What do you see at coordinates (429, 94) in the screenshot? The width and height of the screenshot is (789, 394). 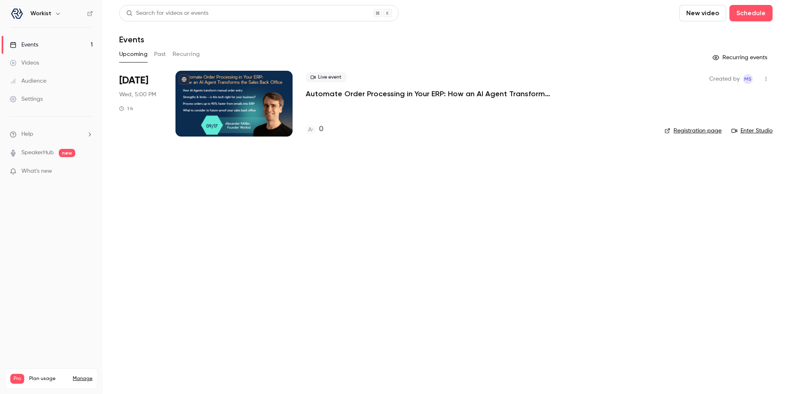 I see `a: Automate Order Processing in Your ERP: How an AI Agent Transforms the Sales Back Office` at bounding box center [429, 94].